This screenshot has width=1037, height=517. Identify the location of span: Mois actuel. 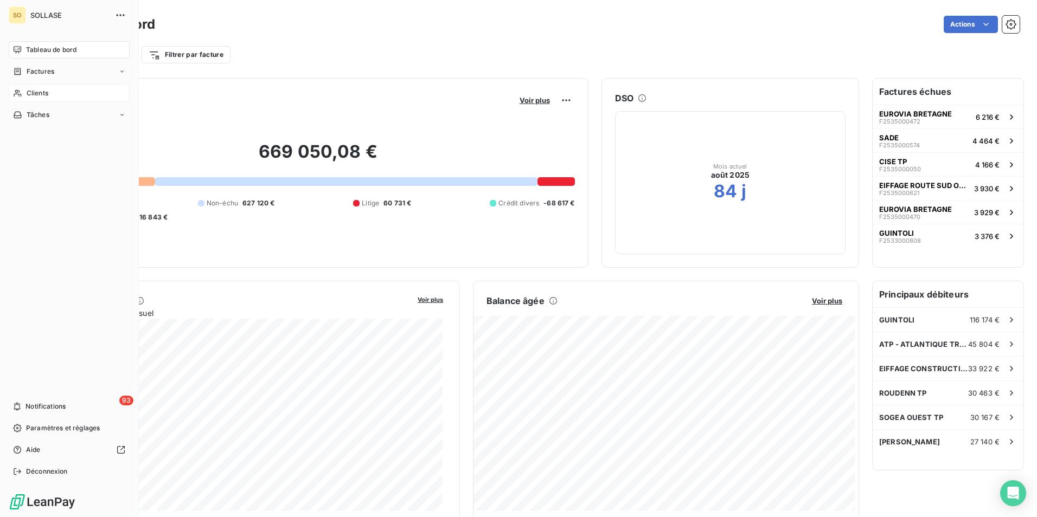
(730, 166).